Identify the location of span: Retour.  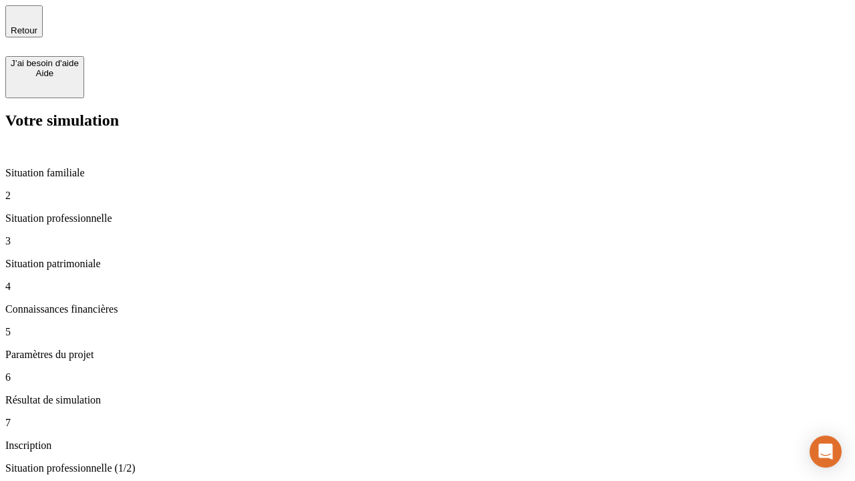
(24, 30).